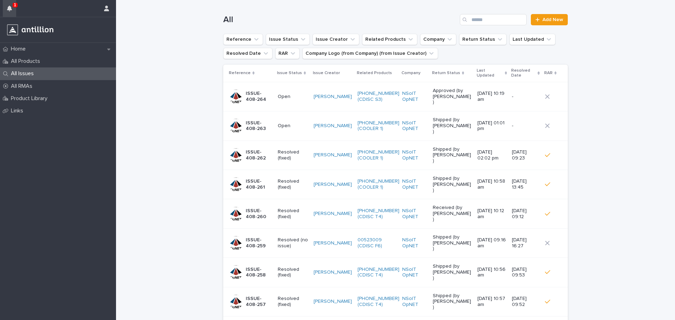 This screenshot has width=675, height=320. I want to click on button: Return Status, so click(483, 39).